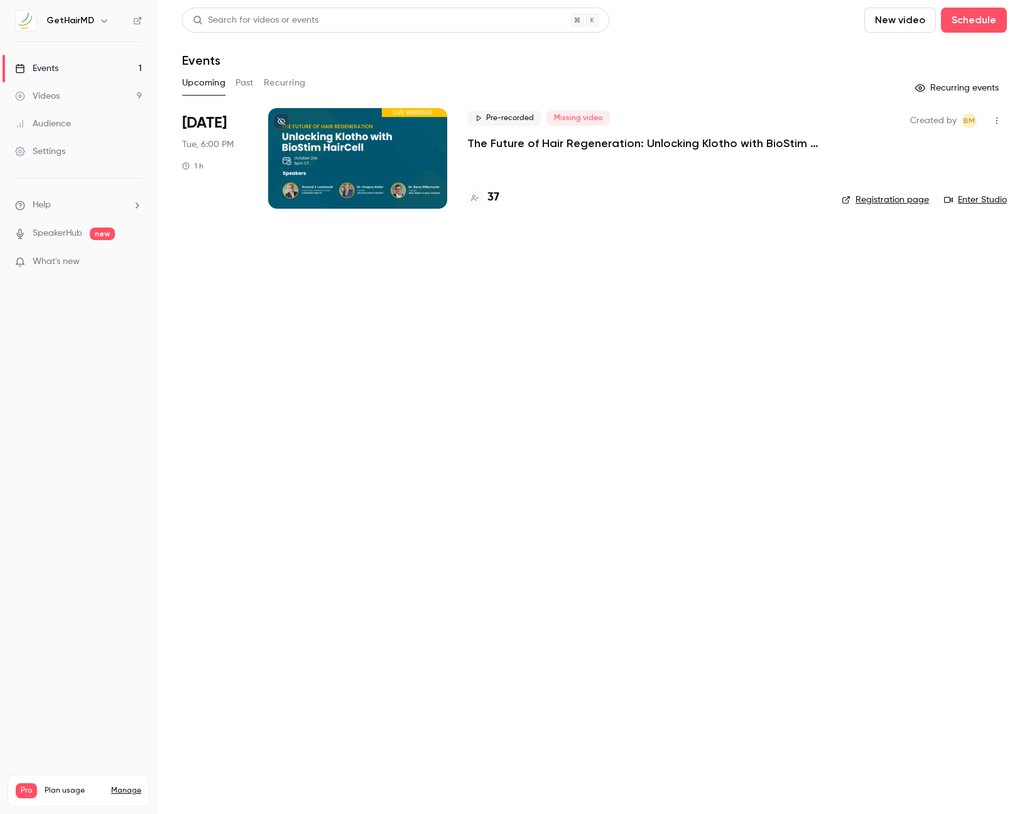  Describe the element at coordinates (969, 121) in the screenshot. I see `span: BM` at that location.